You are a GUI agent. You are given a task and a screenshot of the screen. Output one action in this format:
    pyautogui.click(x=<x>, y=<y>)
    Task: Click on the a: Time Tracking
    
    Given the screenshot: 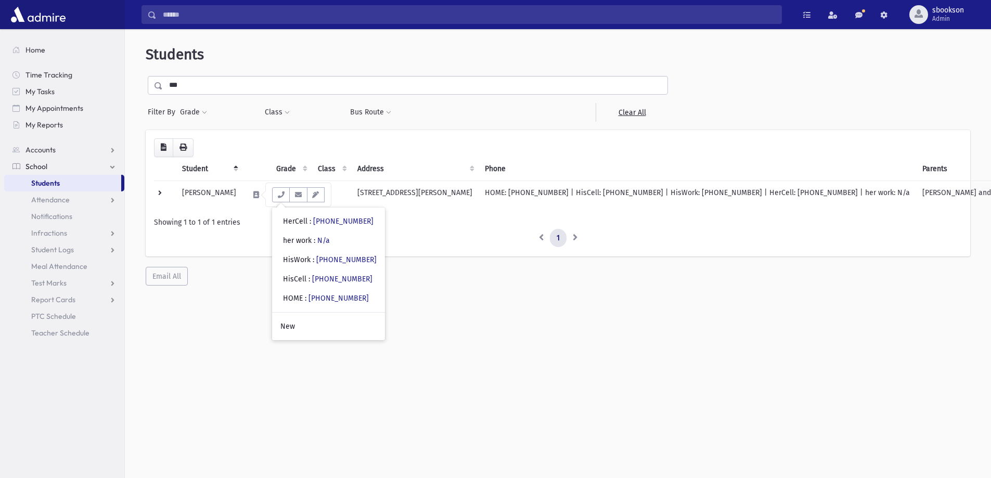 What is the action you would take?
    pyautogui.click(x=64, y=75)
    